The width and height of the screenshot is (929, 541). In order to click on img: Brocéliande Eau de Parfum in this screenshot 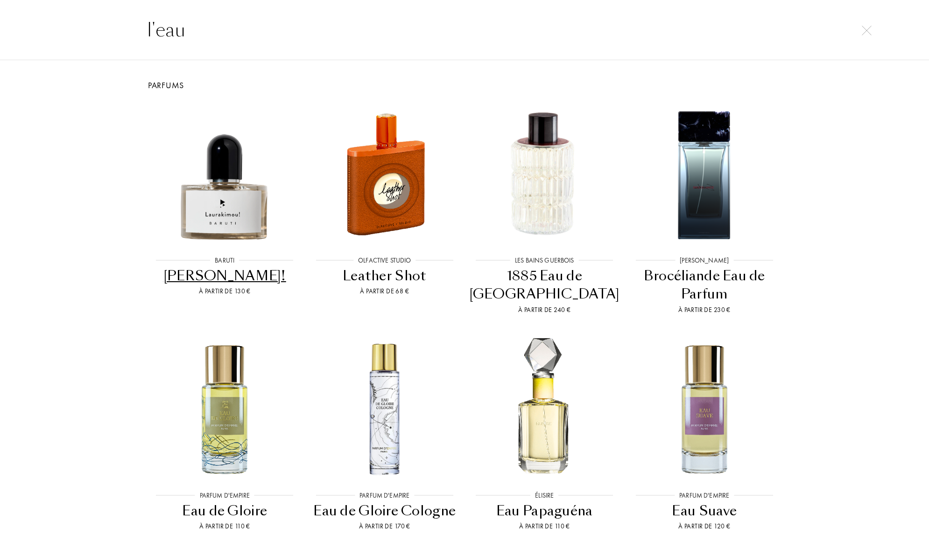, I will do `click(704, 174)`.